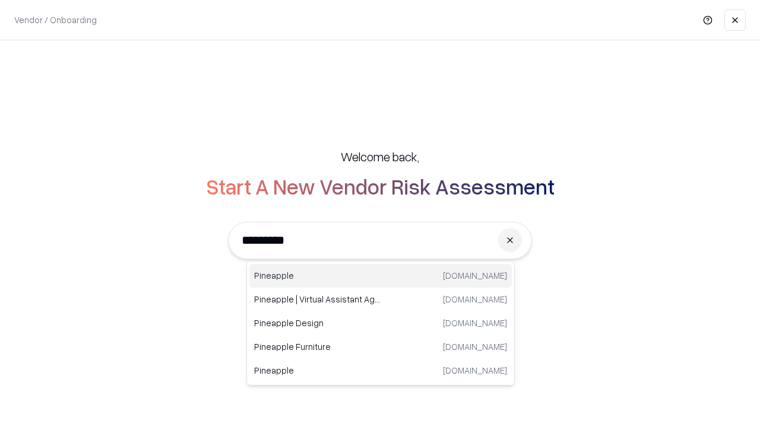 The image size is (760, 427). What do you see at coordinates (317, 323) in the screenshot?
I see `p: Pineapple Design` at bounding box center [317, 323].